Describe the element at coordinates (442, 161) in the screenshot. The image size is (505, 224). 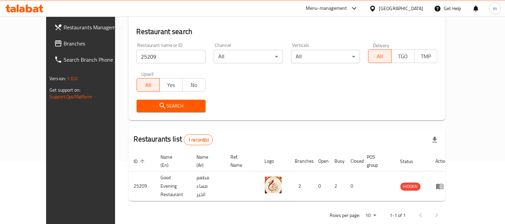
I see `th: Action` at that location.